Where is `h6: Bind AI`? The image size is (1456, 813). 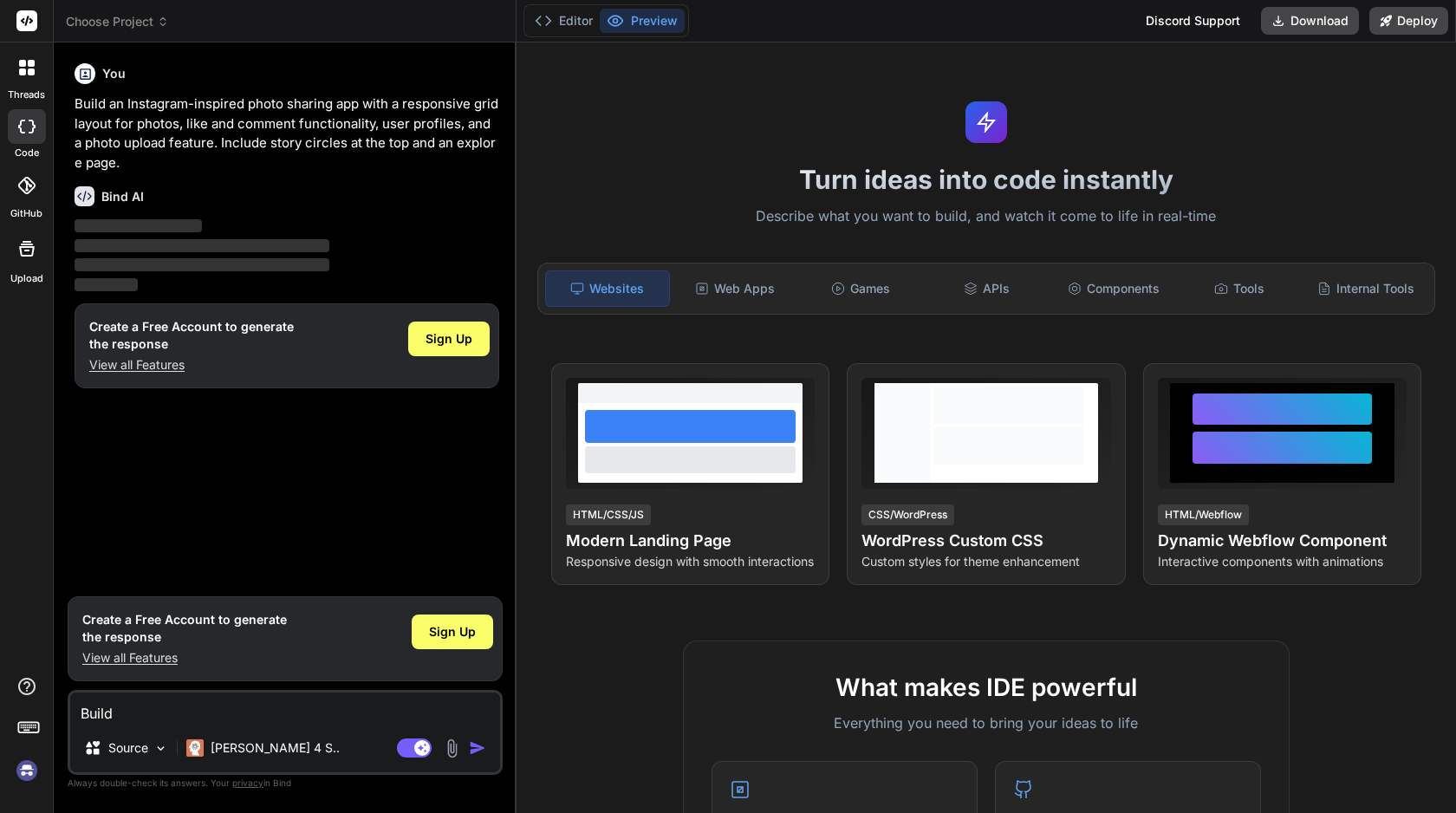
h6: Bind AI is located at coordinates (122, 196).